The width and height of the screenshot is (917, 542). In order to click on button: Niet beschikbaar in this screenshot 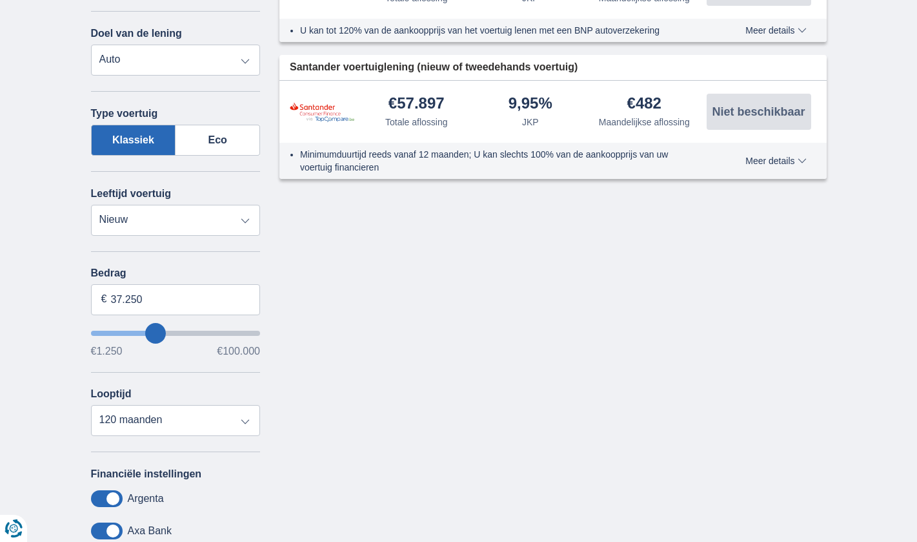, I will do `click(759, 112)`.